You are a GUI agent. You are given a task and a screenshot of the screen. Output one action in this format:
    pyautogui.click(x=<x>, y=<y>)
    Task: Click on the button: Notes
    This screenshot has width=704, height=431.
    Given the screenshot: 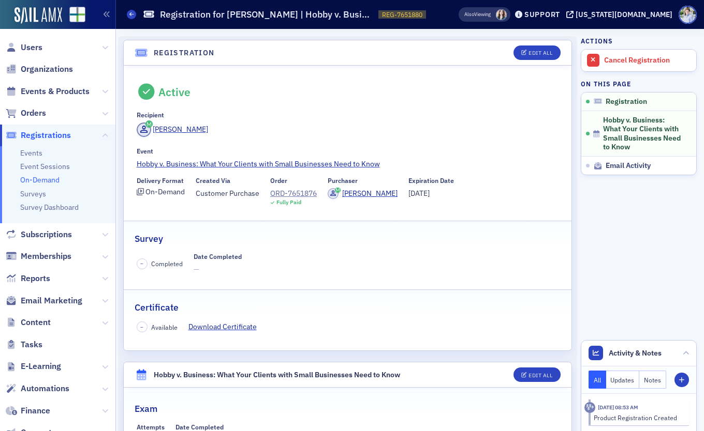 What is the action you would take?
    pyautogui.click(x=652, y=380)
    